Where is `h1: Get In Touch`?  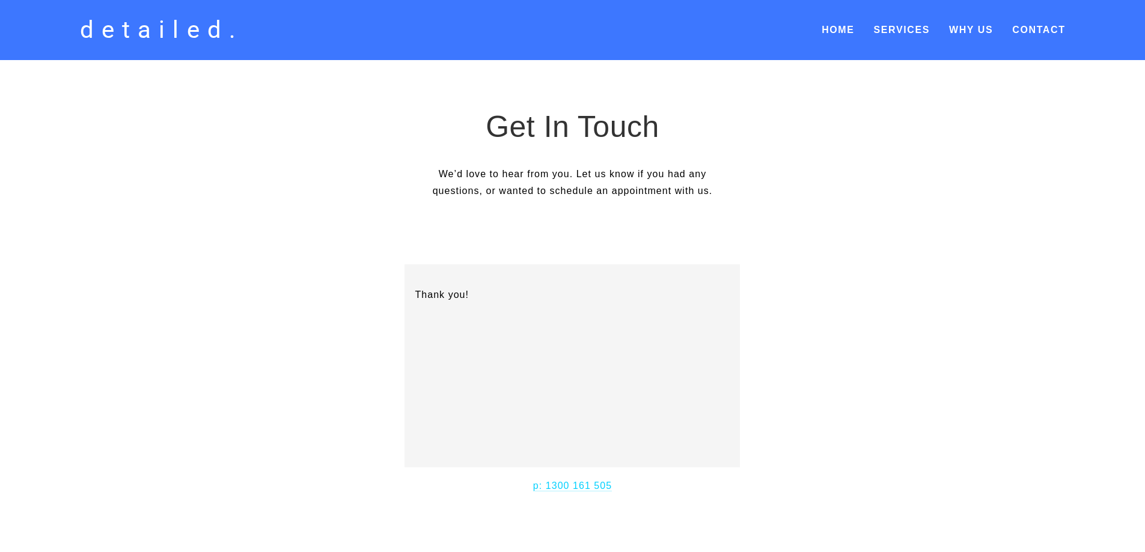
h1: Get In Touch is located at coordinates (572, 127).